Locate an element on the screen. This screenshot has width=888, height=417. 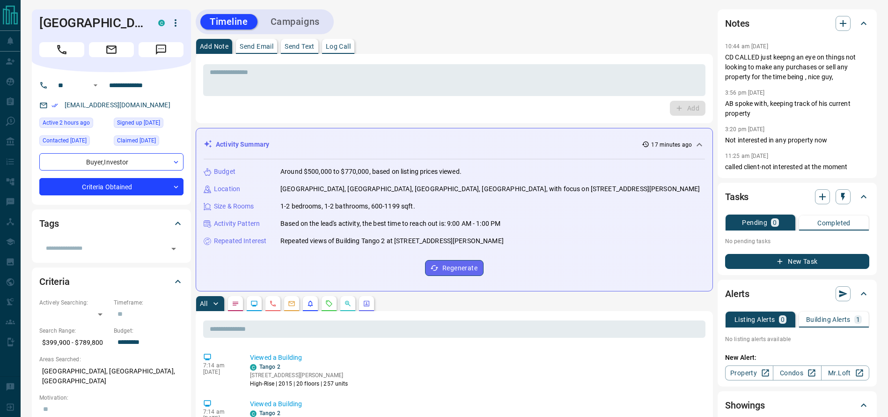
a: Mr.Loft is located at coordinates (845, 373).